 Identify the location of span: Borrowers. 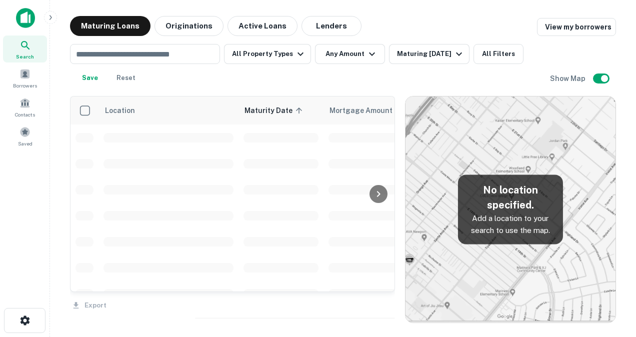
(25, 86).